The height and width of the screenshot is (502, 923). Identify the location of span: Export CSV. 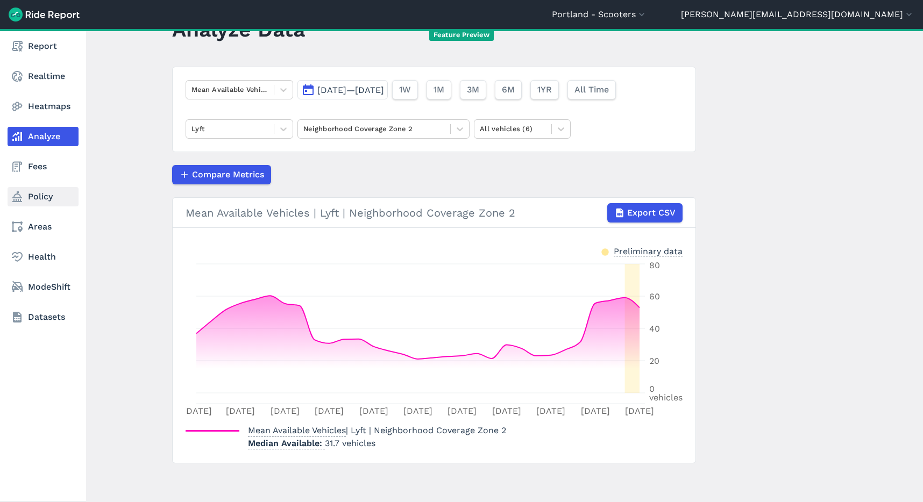
(651, 213).